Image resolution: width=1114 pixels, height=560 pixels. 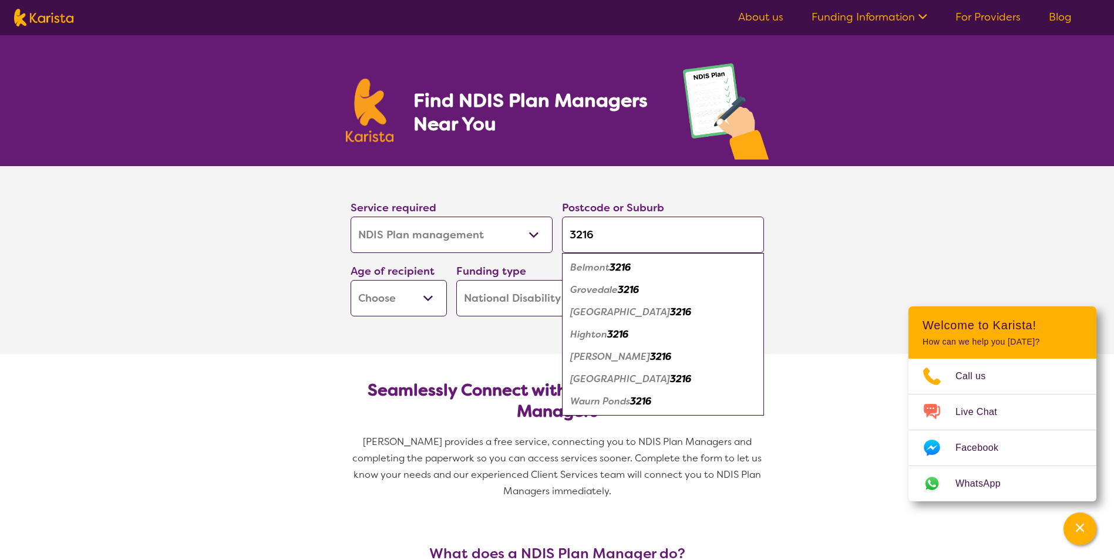 I want to click on label: Postcode or Suburb, so click(x=613, y=208).